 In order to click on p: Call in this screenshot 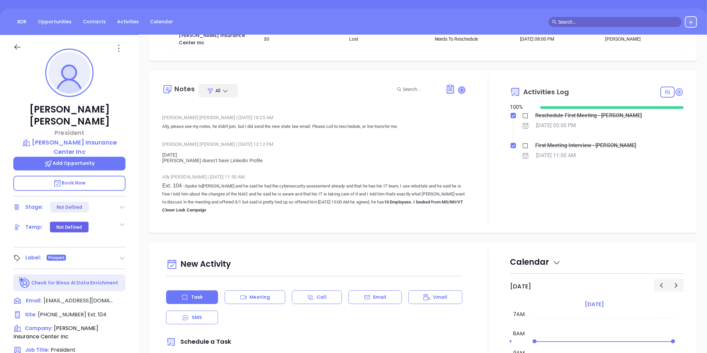, I will do `click(321, 297)`.